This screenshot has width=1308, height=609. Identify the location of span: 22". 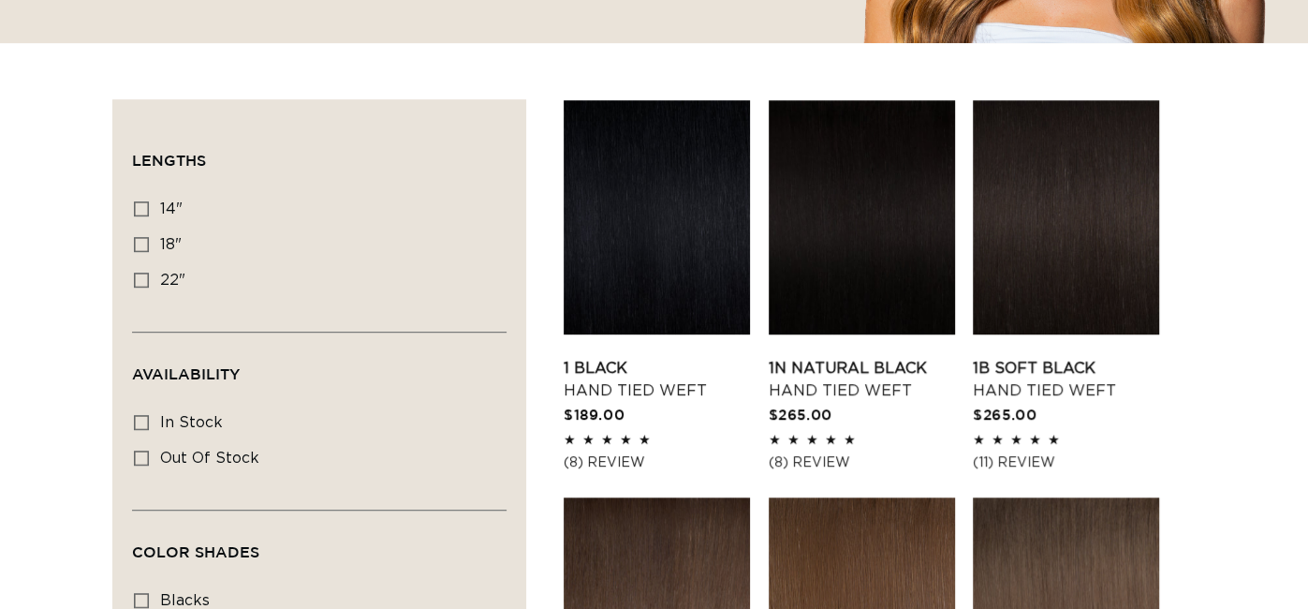
(172, 280).